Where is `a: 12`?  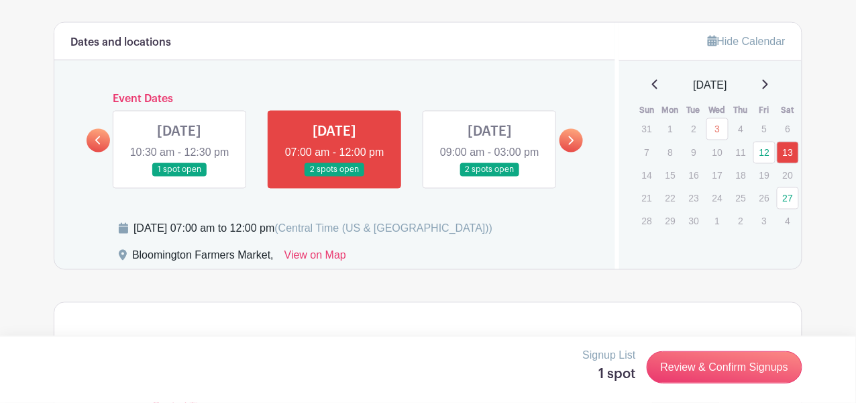
a: 12 is located at coordinates (765, 152).